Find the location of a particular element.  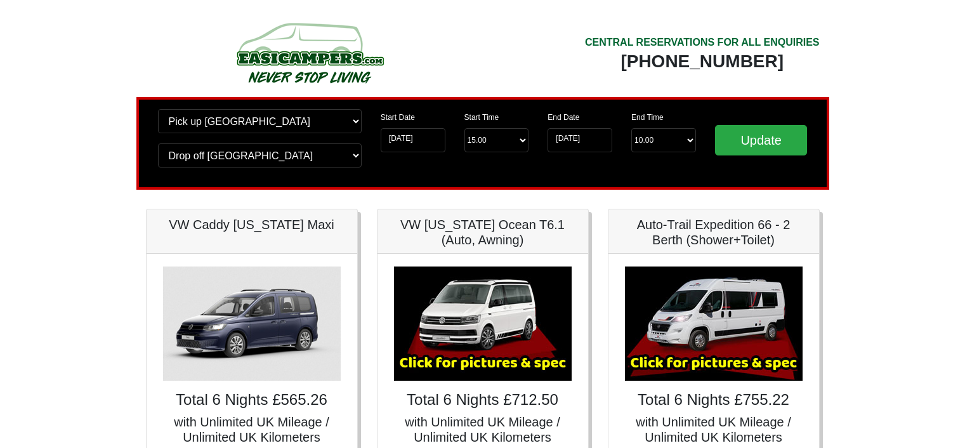

label: End Date is located at coordinates (563, 117).